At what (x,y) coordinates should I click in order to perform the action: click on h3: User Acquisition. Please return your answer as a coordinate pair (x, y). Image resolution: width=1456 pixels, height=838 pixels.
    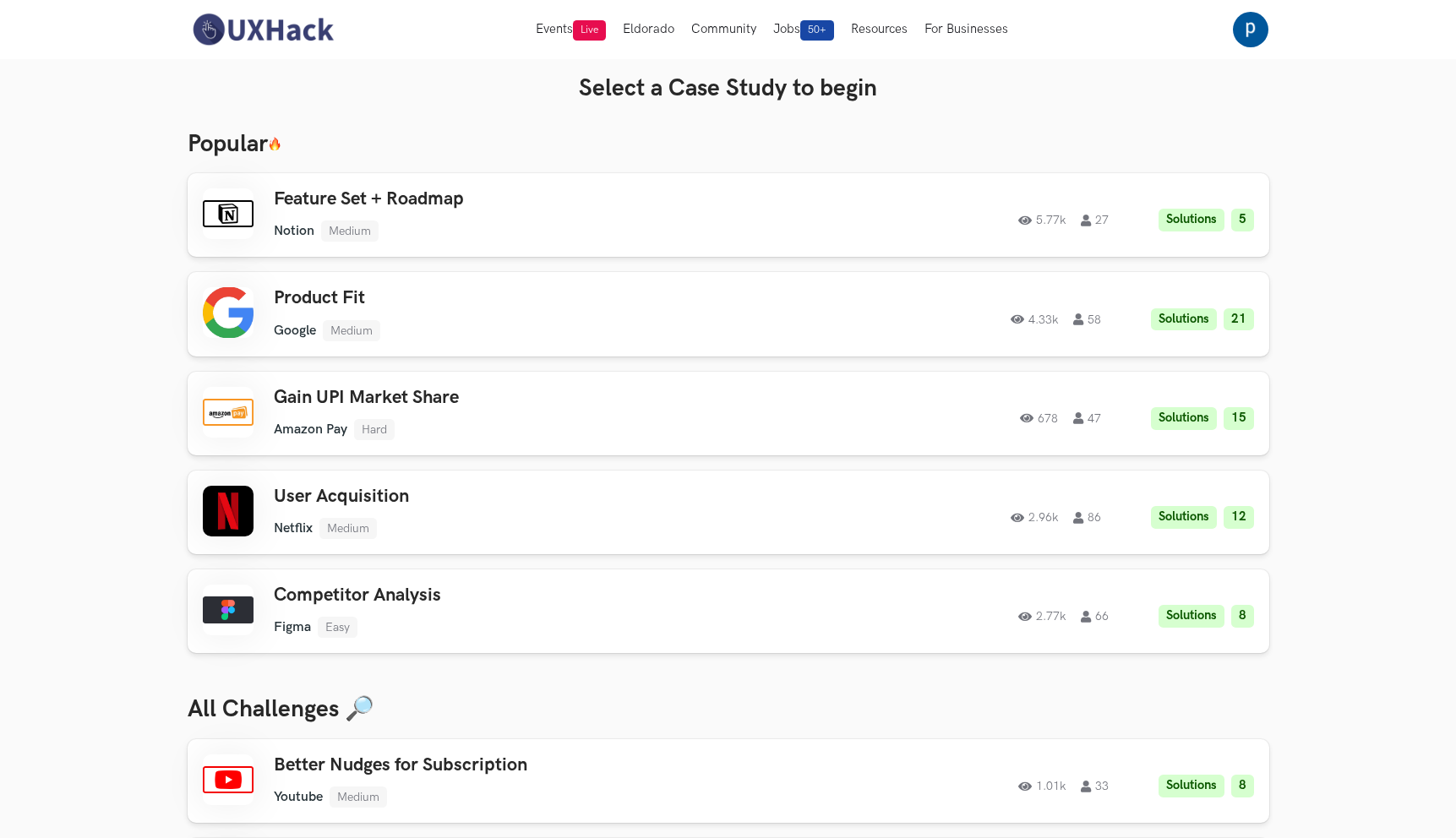
    Looking at the image, I should click on (514, 496).